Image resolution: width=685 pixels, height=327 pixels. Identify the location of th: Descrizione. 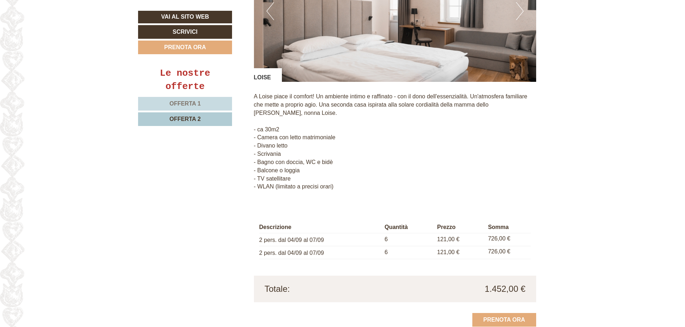
(321, 227).